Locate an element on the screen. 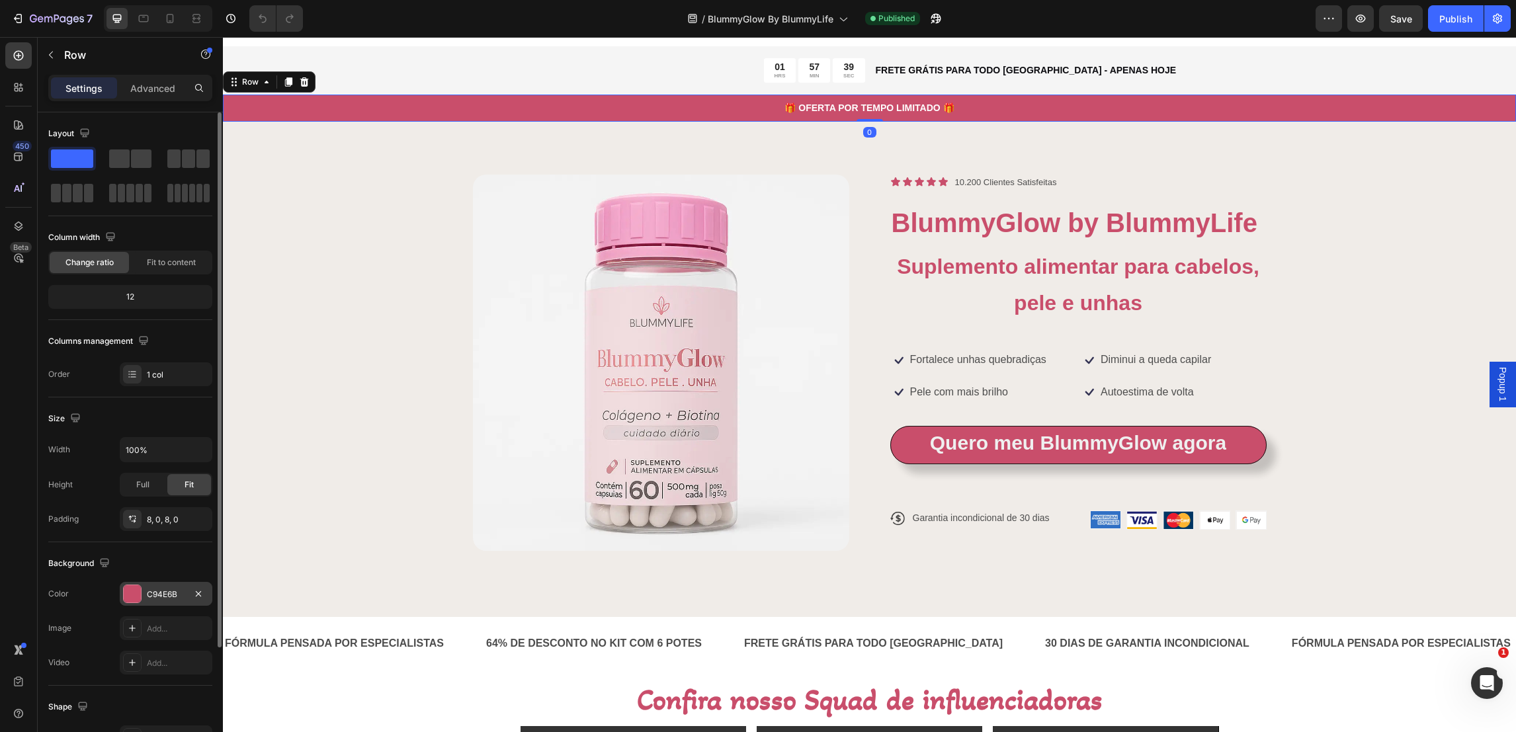 The height and width of the screenshot is (732, 1516). div: Size is located at coordinates (65, 419).